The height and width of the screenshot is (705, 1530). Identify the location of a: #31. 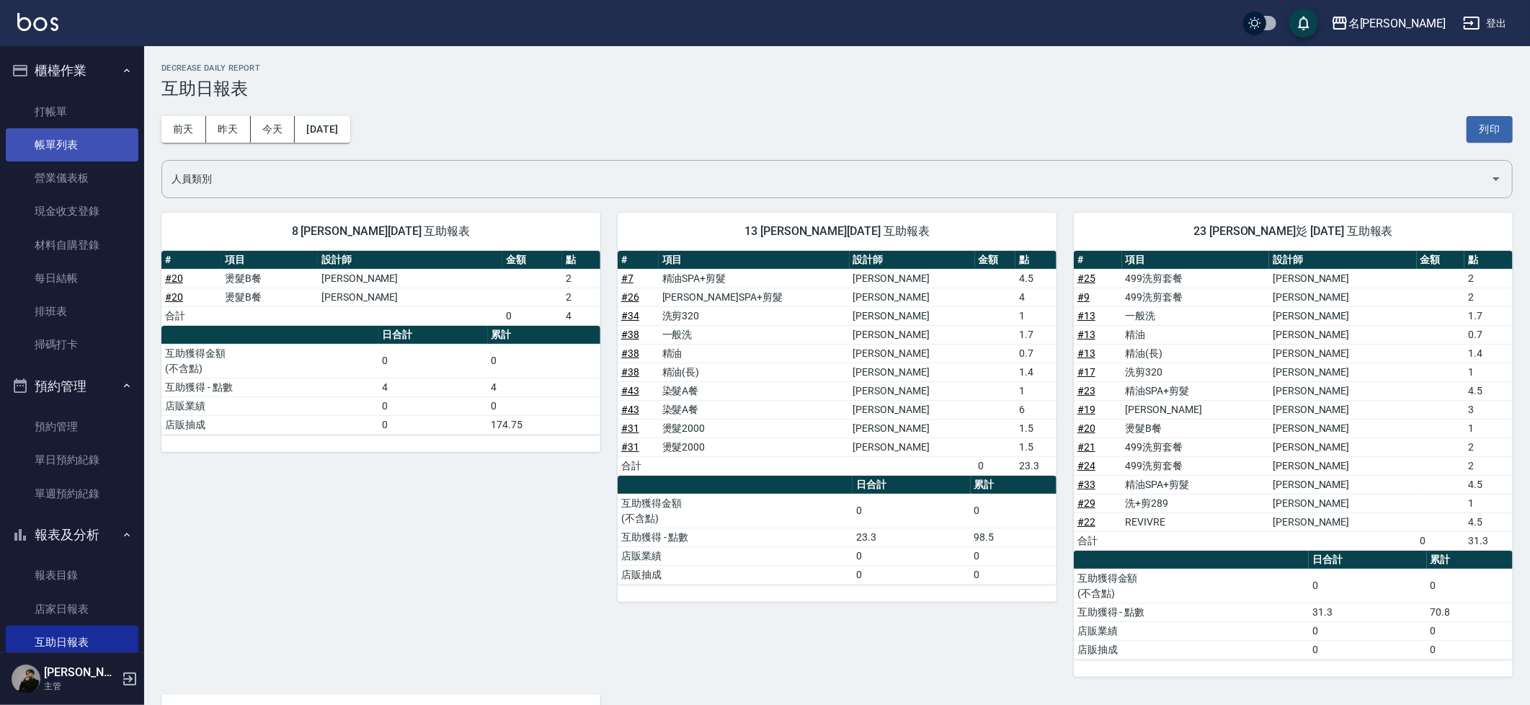
(630, 447).